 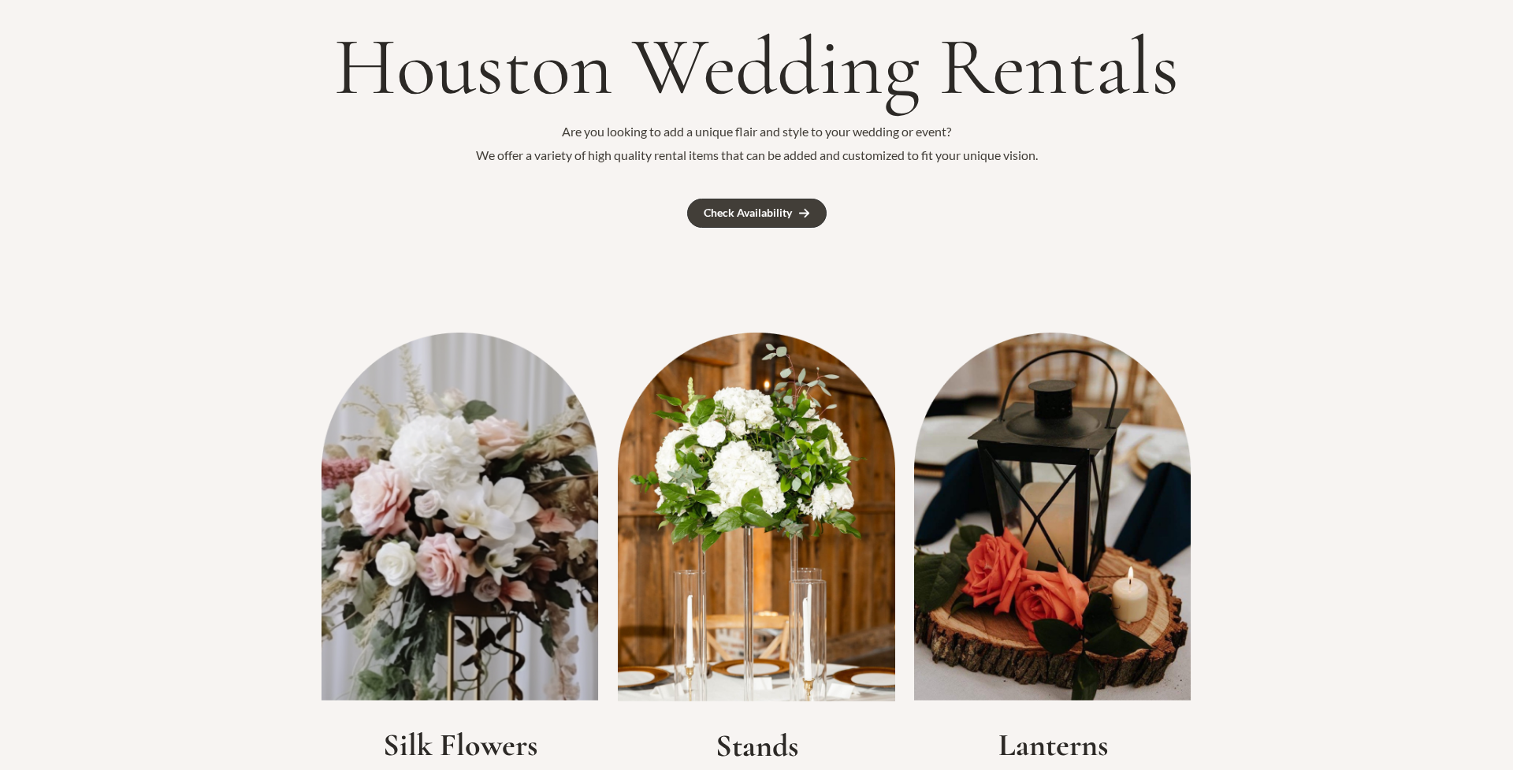 What do you see at coordinates (756, 213) in the screenshot?
I see `a: Check Availability` at bounding box center [756, 213].